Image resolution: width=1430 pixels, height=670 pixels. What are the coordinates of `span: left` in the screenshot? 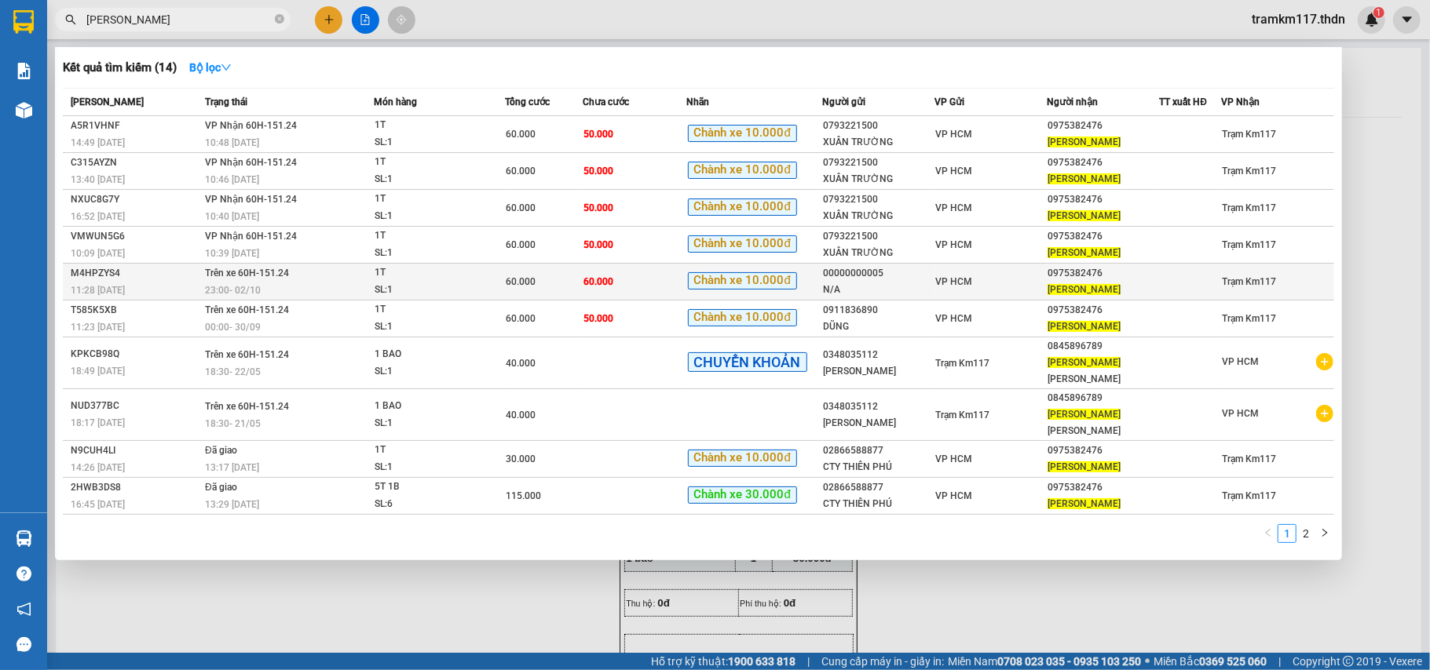 It's located at (1268, 533).